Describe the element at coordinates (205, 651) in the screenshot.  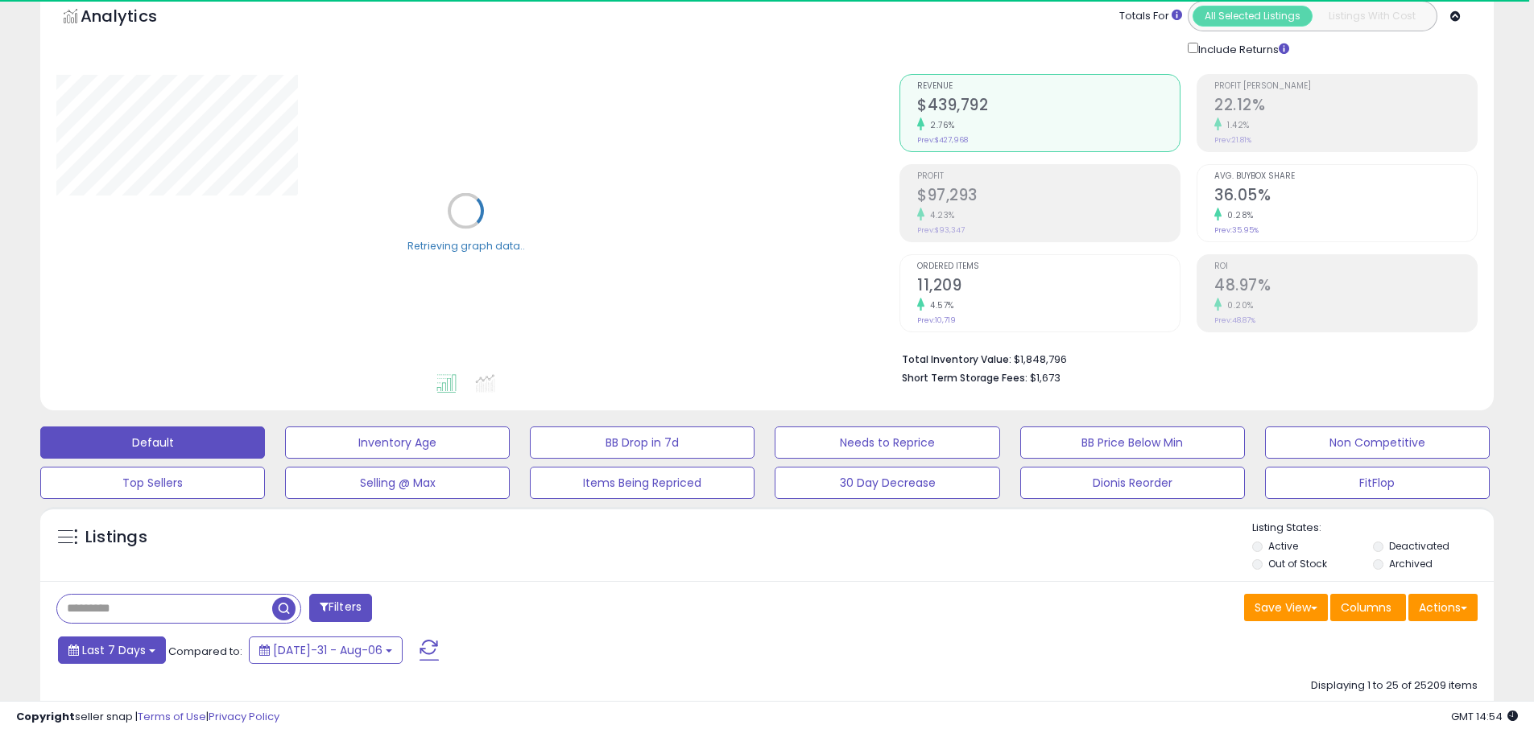
I see `span: Compared to:` at that location.